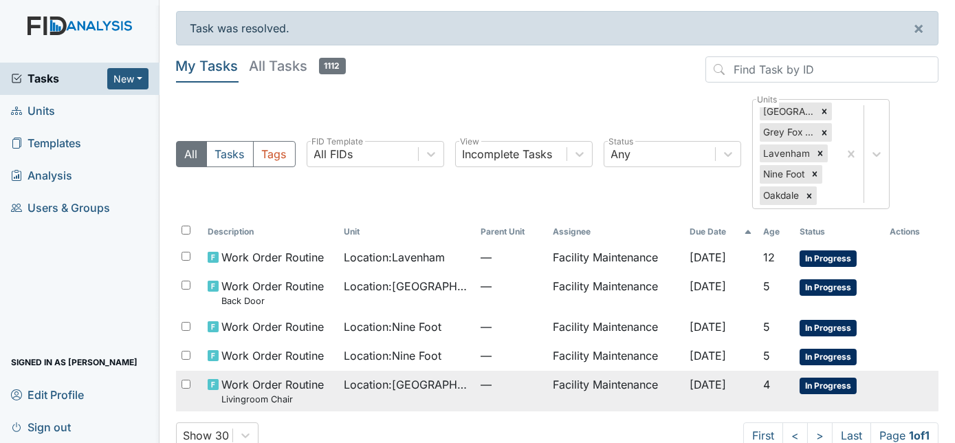 This screenshot has width=955, height=443. What do you see at coordinates (59, 78) in the screenshot?
I see `span: Tasks` at bounding box center [59, 78].